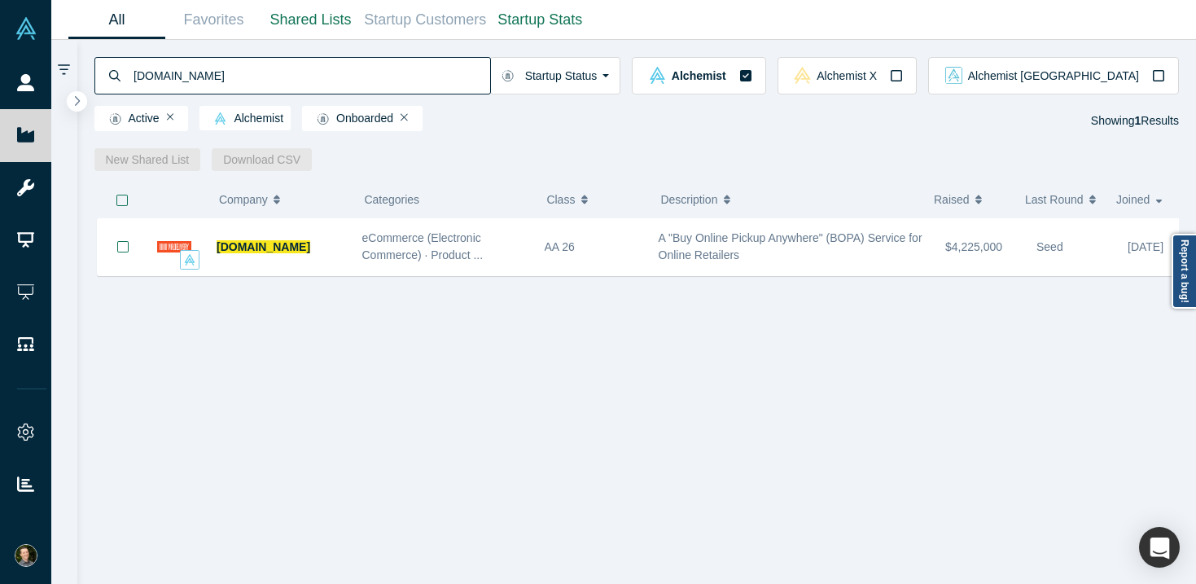 The image size is (1196, 584). I want to click on span: Joined, so click(1132, 199).